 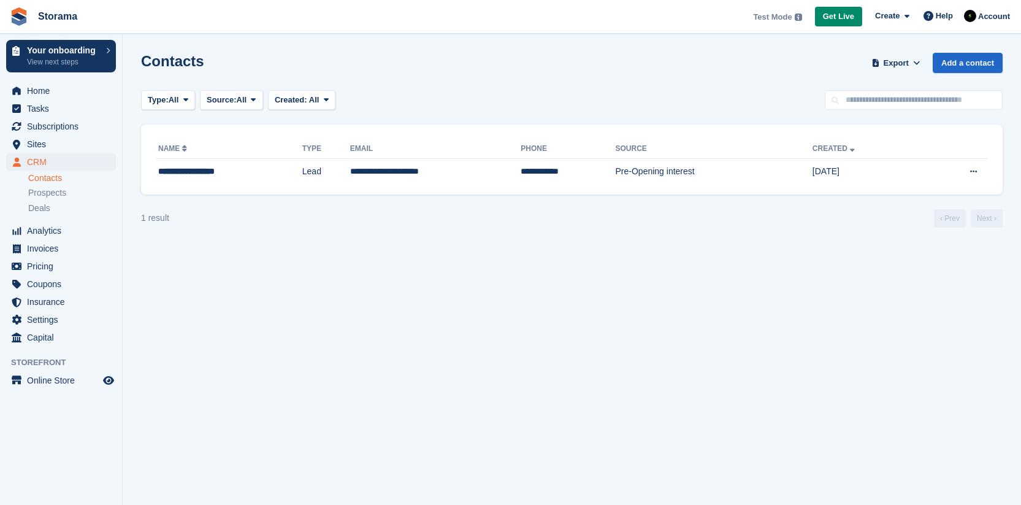 I want to click on a: Get Live, so click(x=838, y=17).